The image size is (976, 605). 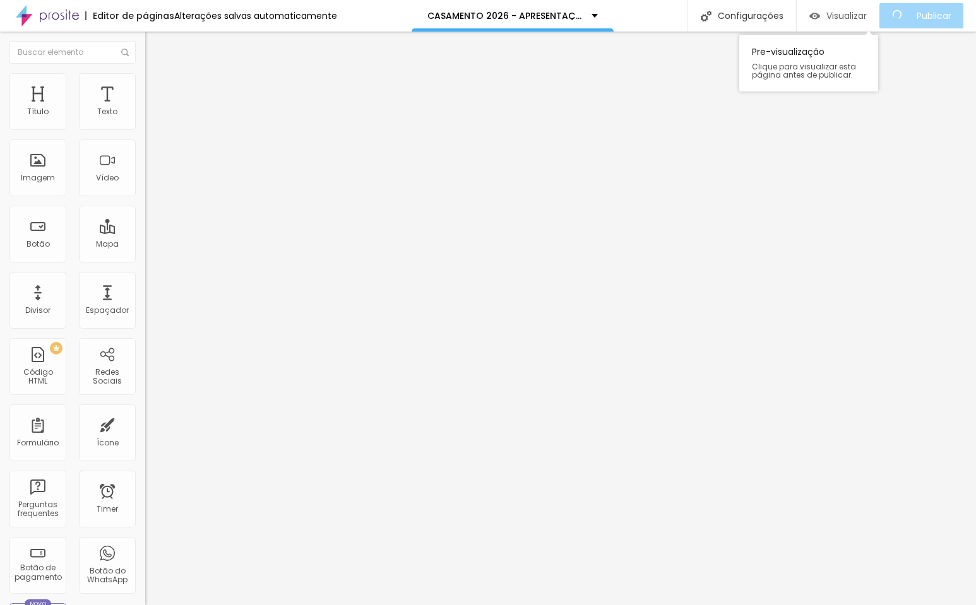 I want to click on div: Editor de páginas, so click(x=129, y=16).